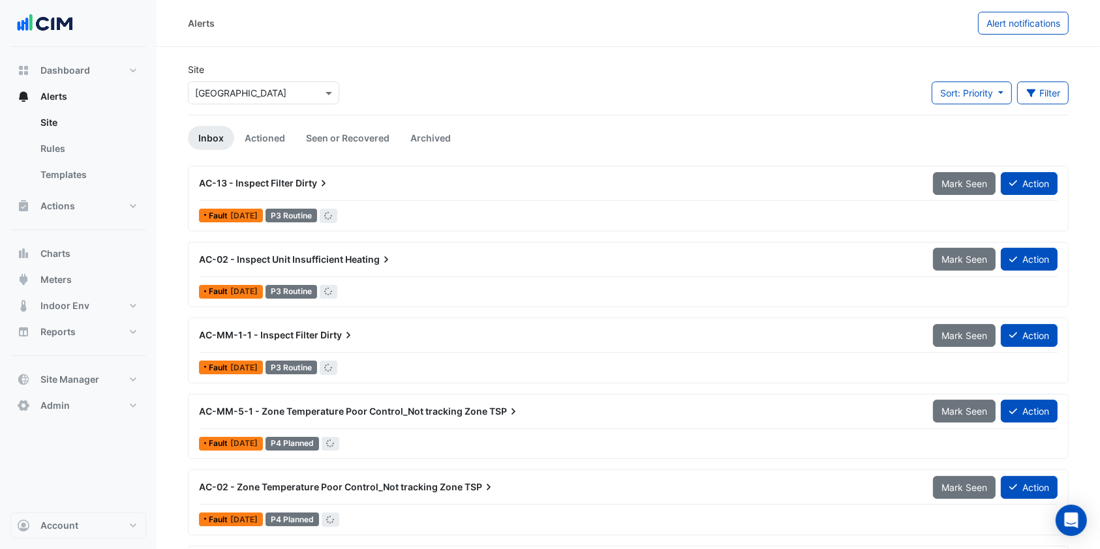 The image size is (1100, 549). What do you see at coordinates (55, 406) in the screenshot?
I see `span: Admin` at bounding box center [55, 406].